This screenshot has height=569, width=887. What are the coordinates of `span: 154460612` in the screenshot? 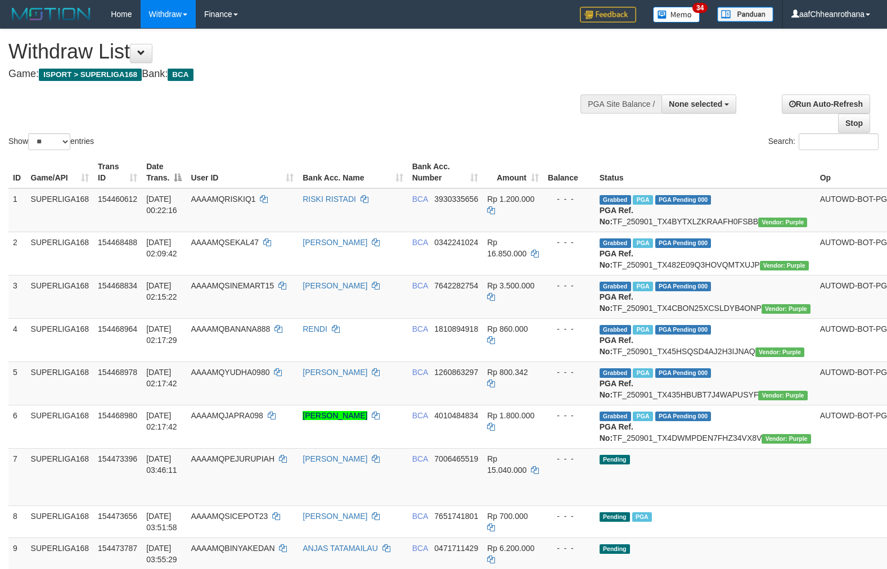 It's located at (118, 199).